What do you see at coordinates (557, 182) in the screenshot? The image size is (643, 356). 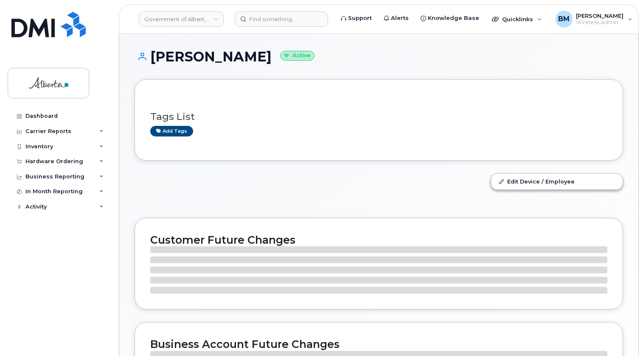 I see `a: Edit Device / Employee` at bounding box center [557, 182].